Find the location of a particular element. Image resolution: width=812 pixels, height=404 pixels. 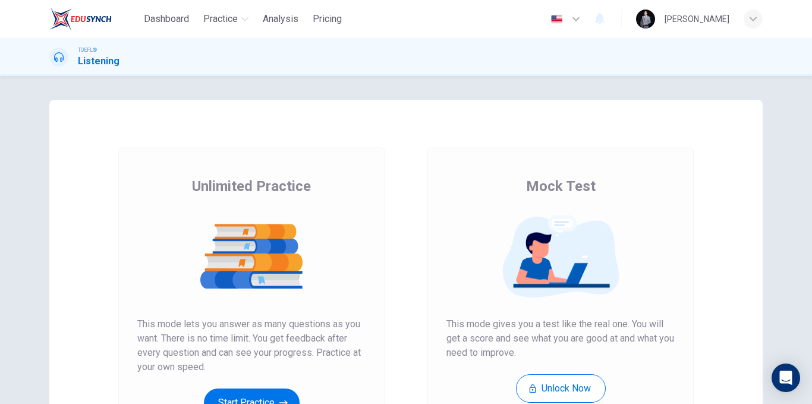

span: Analysis is located at coordinates (281, 19).